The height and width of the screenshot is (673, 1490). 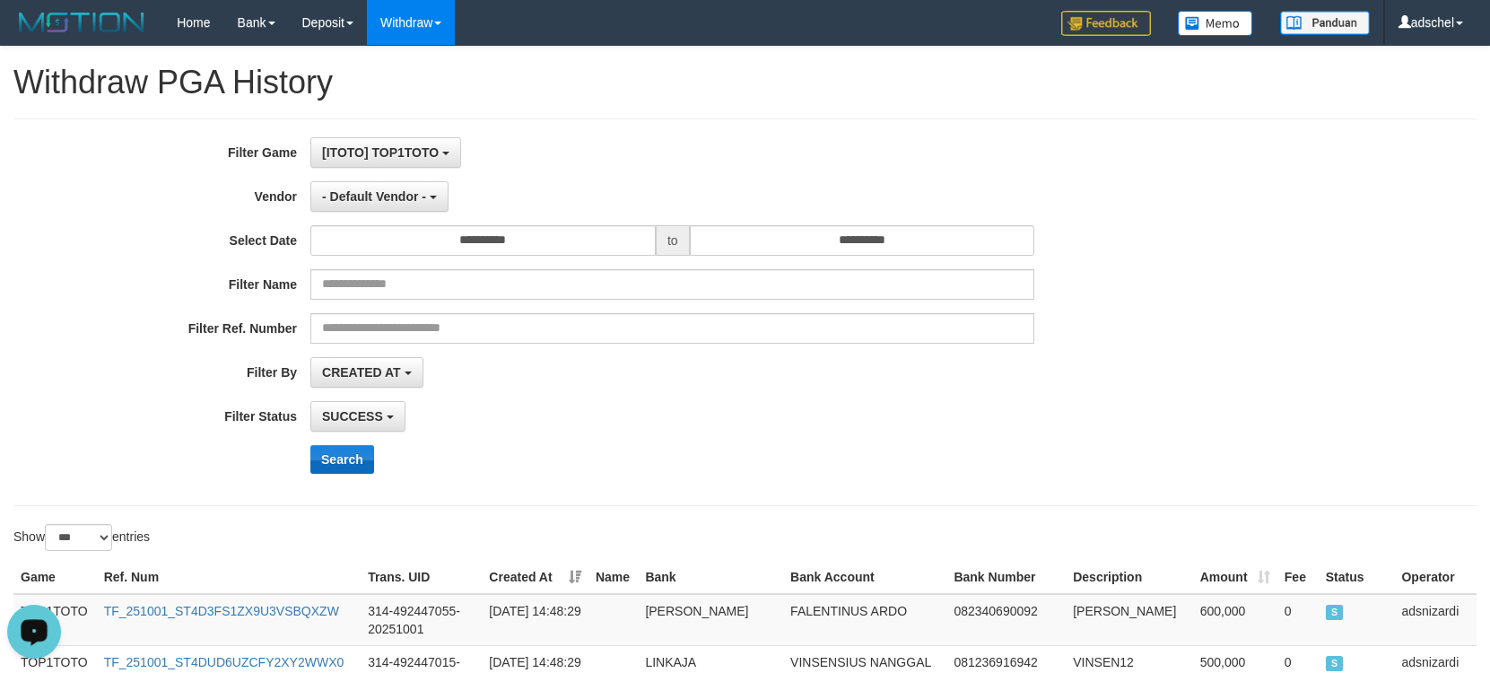 What do you see at coordinates (673, 240) in the screenshot?
I see `span: to` at bounding box center [673, 240].